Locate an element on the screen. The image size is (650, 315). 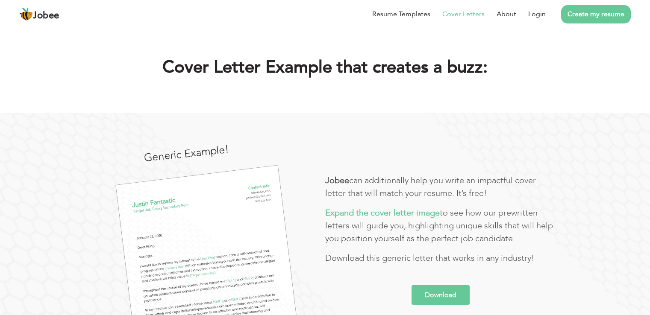
a: Create my resume is located at coordinates (596, 14).